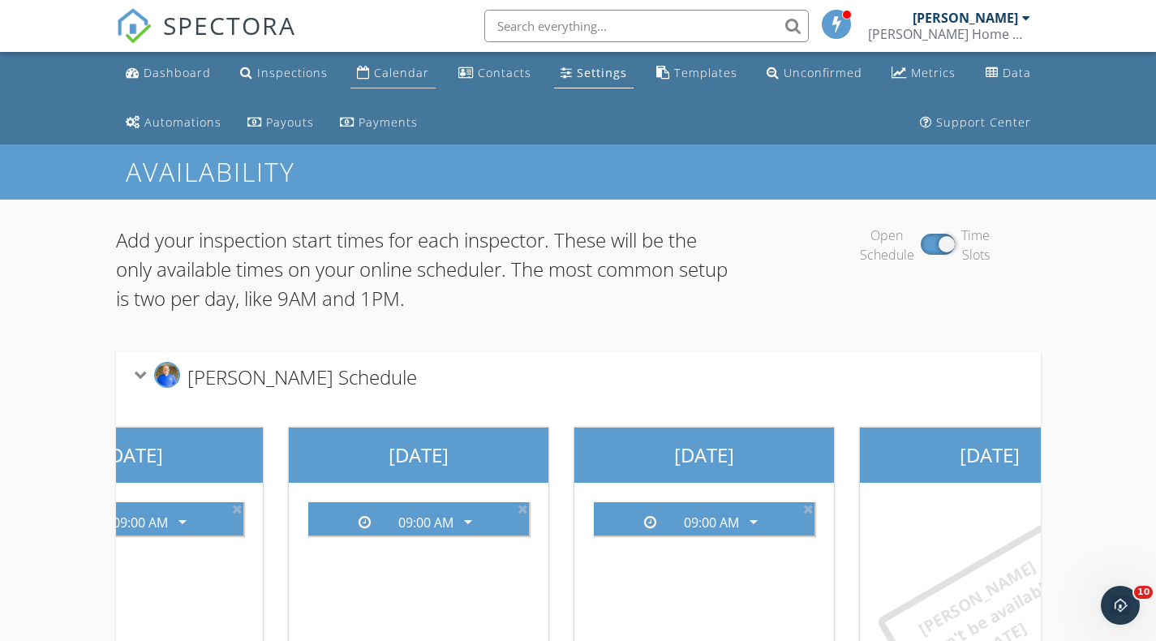  I want to click on a: SPECTORA, so click(206, 39).